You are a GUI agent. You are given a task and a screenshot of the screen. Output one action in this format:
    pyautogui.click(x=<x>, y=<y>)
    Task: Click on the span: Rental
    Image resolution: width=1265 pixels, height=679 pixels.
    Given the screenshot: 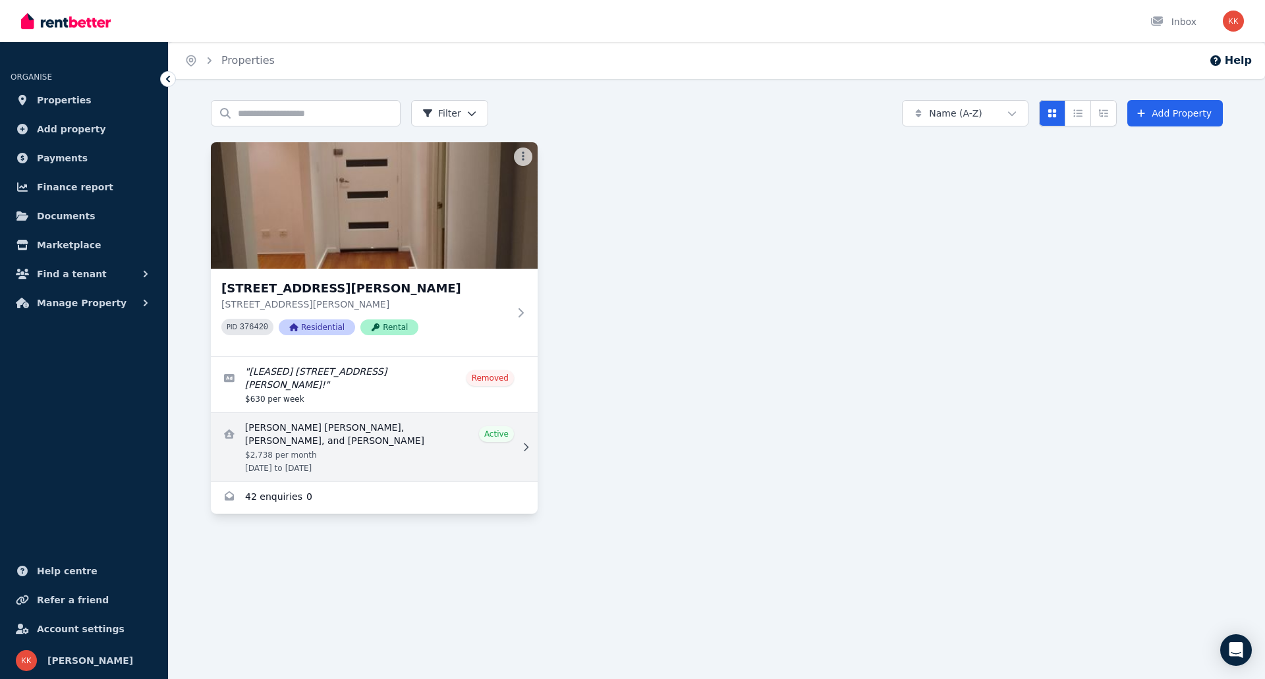 What is the action you would take?
    pyautogui.click(x=389, y=328)
    